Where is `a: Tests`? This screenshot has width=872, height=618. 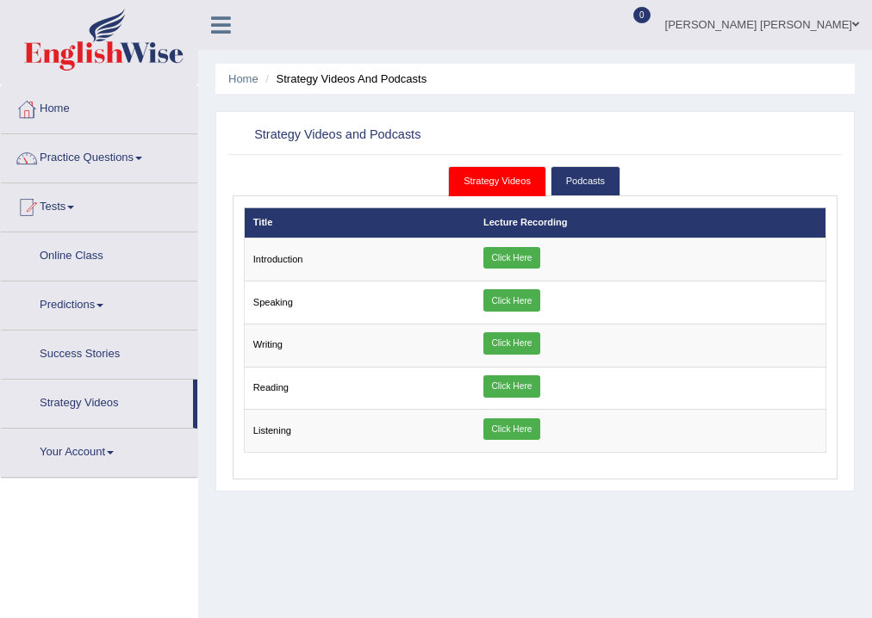
a: Tests is located at coordinates (99, 205).